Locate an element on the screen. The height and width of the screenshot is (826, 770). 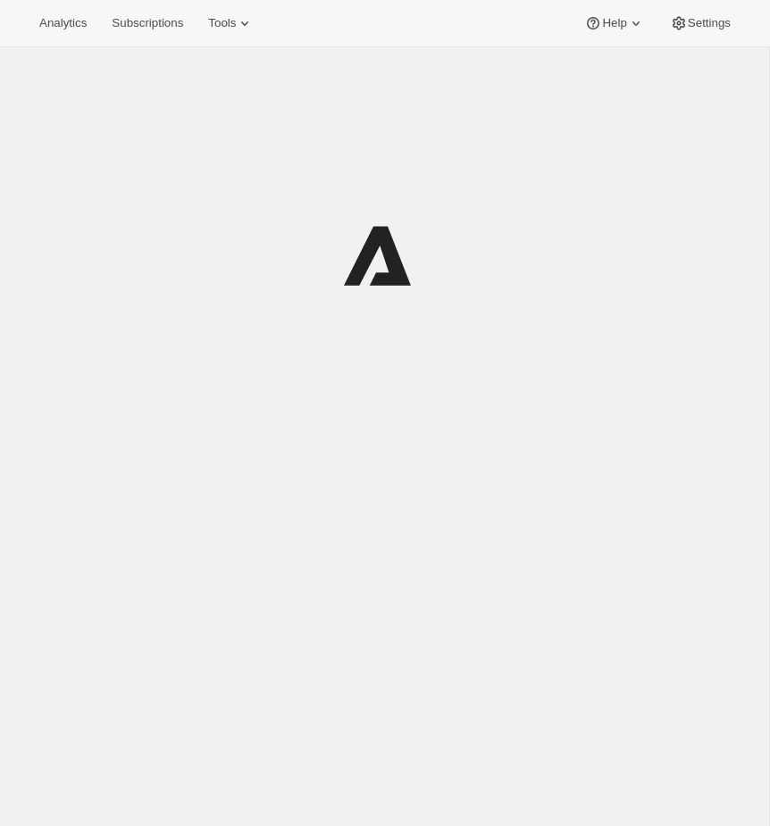
span: Tools is located at coordinates (221, 23).